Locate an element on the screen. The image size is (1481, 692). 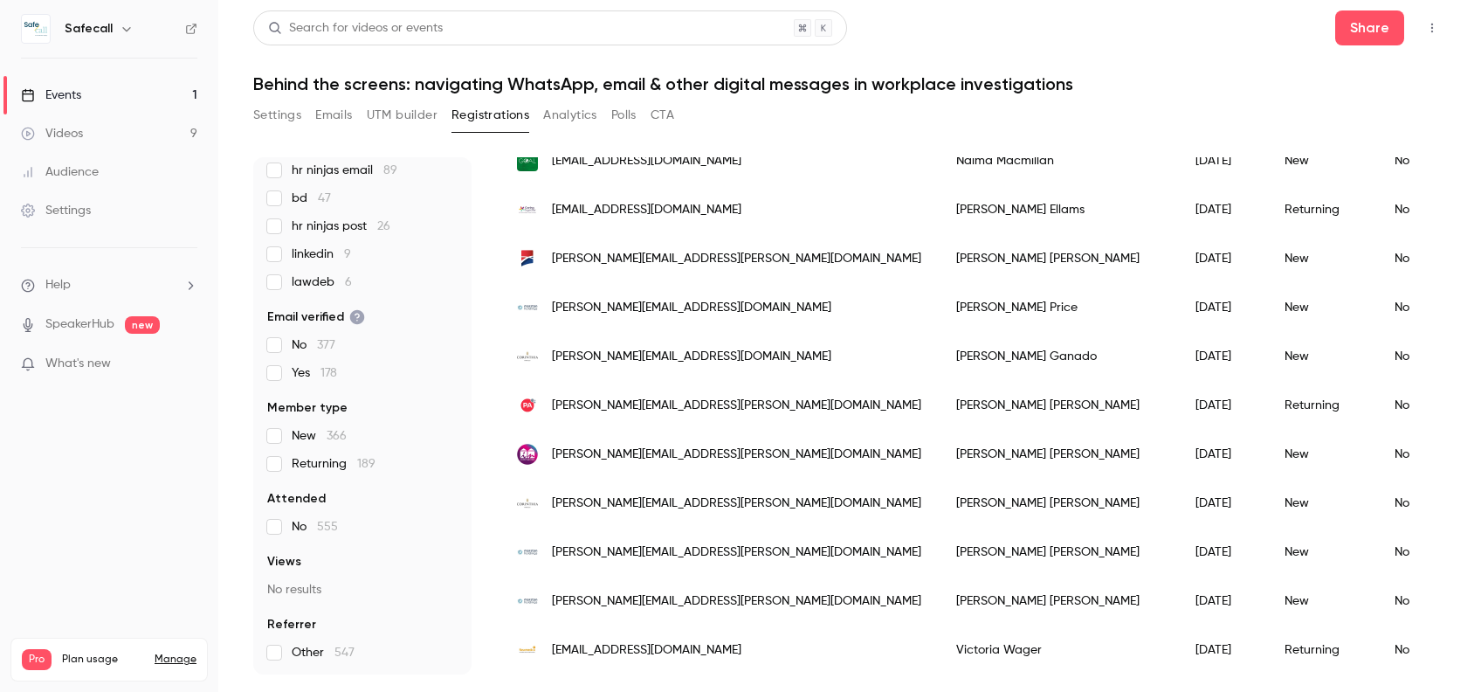
span: 555 is located at coordinates (327, 527).